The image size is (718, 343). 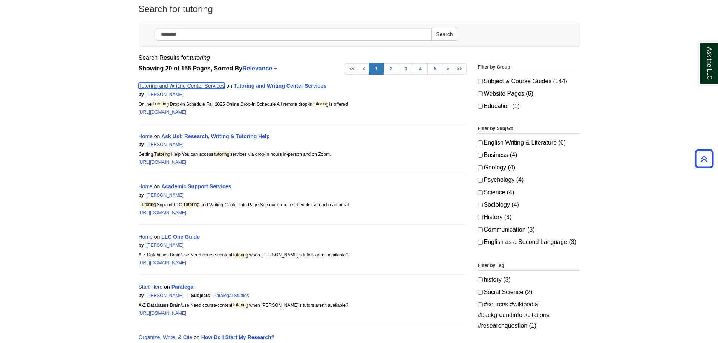 I want to click on label: Sociology (4), so click(x=529, y=205).